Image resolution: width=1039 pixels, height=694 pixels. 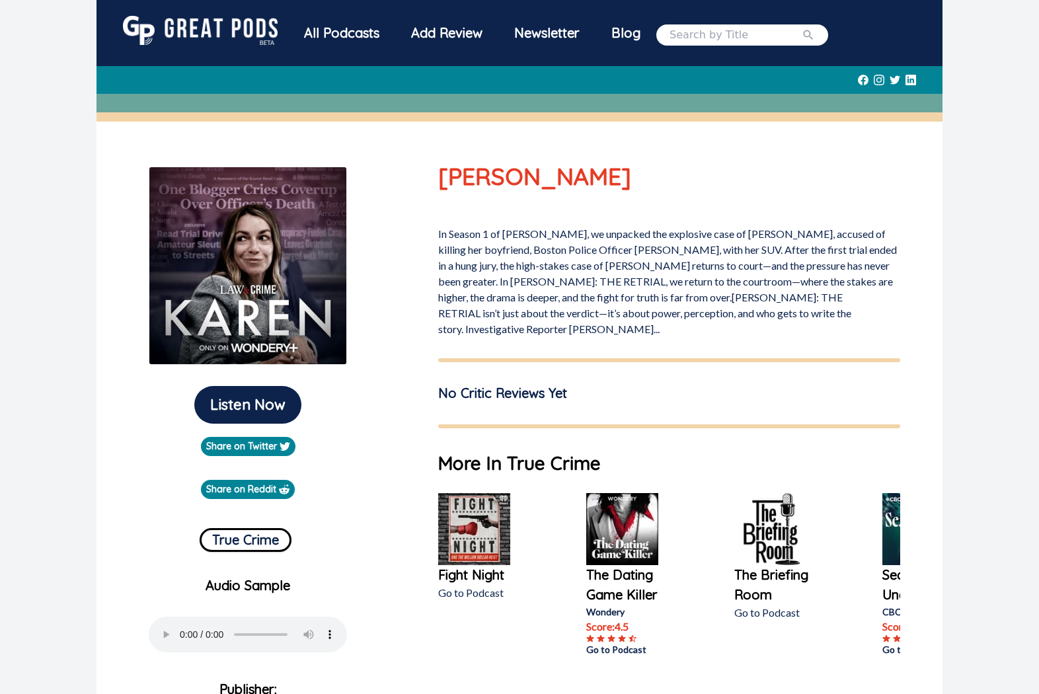 What do you see at coordinates (248, 586) in the screenshot?
I see `p: Audio Sample` at bounding box center [248, 586].